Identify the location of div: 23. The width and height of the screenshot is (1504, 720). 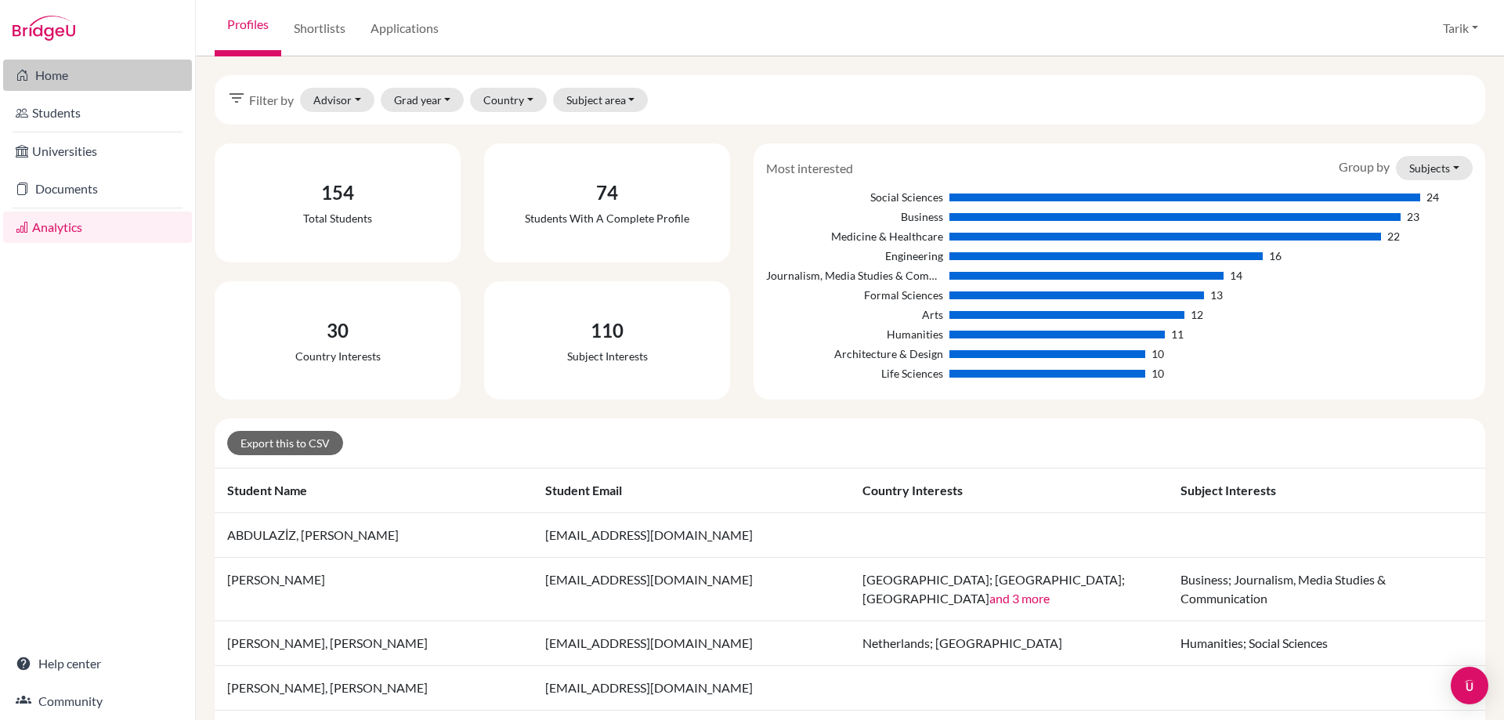
(1413, 216).